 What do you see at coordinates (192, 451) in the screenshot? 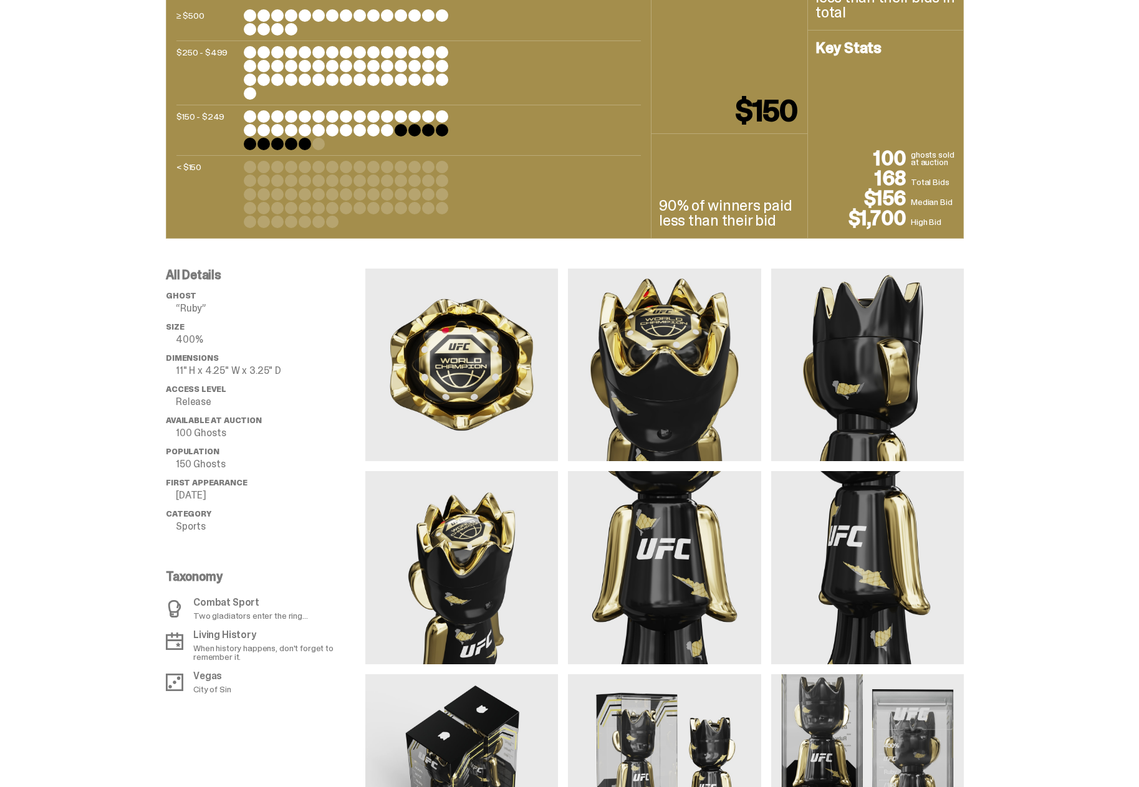
I see `span: Population` at bounding box center [192, 451].